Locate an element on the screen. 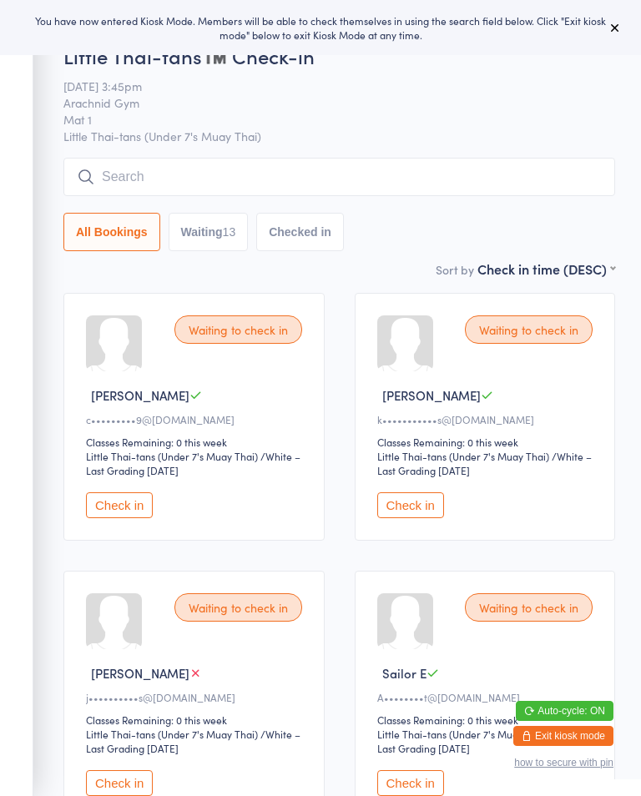  div: You have now entered Kiosk Mode. Members will be able to check themselves in using the search fie... is located at coordinates (320, 28).